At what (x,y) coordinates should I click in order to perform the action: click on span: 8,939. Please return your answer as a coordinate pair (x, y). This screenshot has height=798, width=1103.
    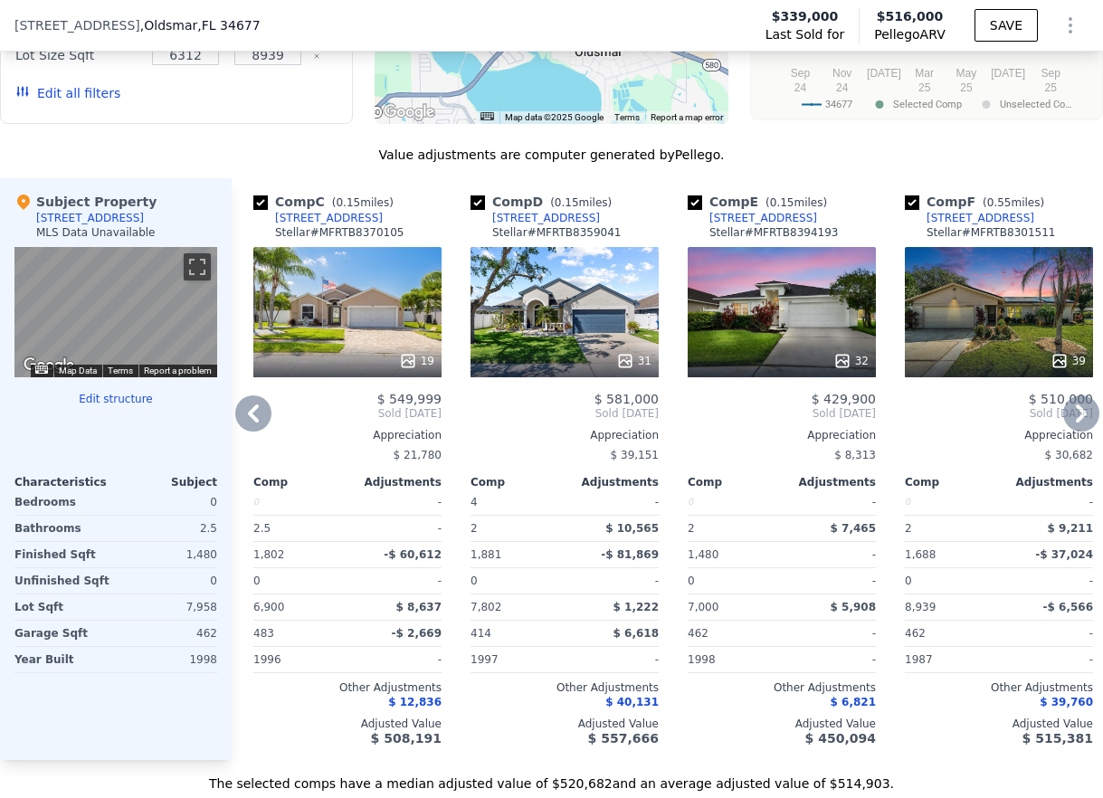
    Looking at the image, I should click on (921, 607).